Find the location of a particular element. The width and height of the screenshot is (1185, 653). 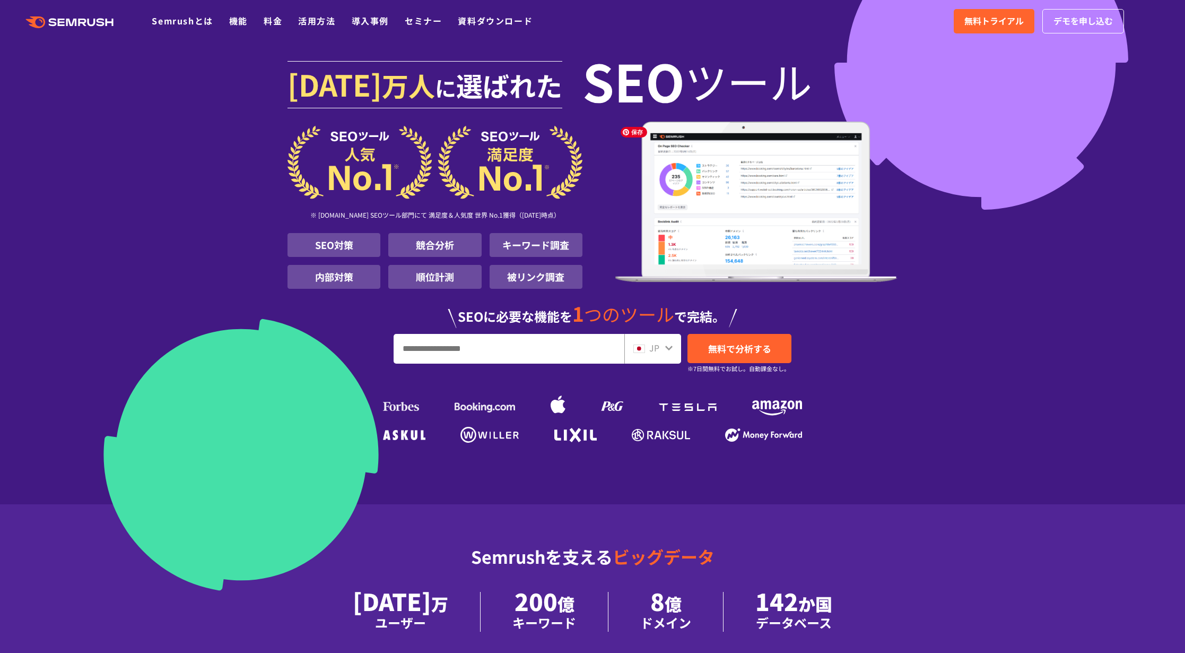

span: SEO is located at coordinates (634, 81).